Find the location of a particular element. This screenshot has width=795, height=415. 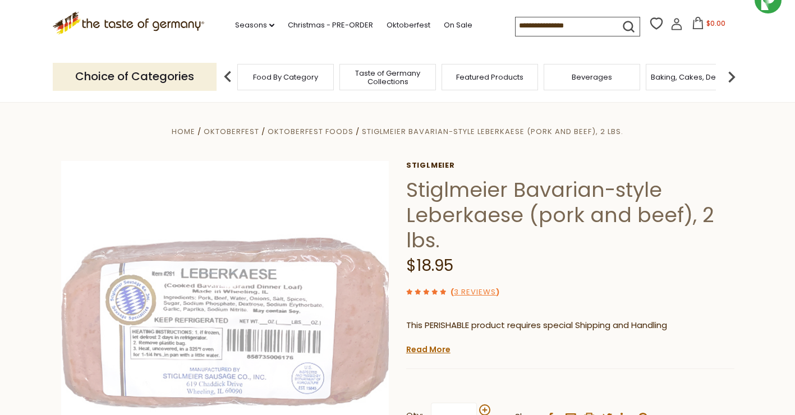

span: Taste of Germany Collections is located at coordinates (387, 77).